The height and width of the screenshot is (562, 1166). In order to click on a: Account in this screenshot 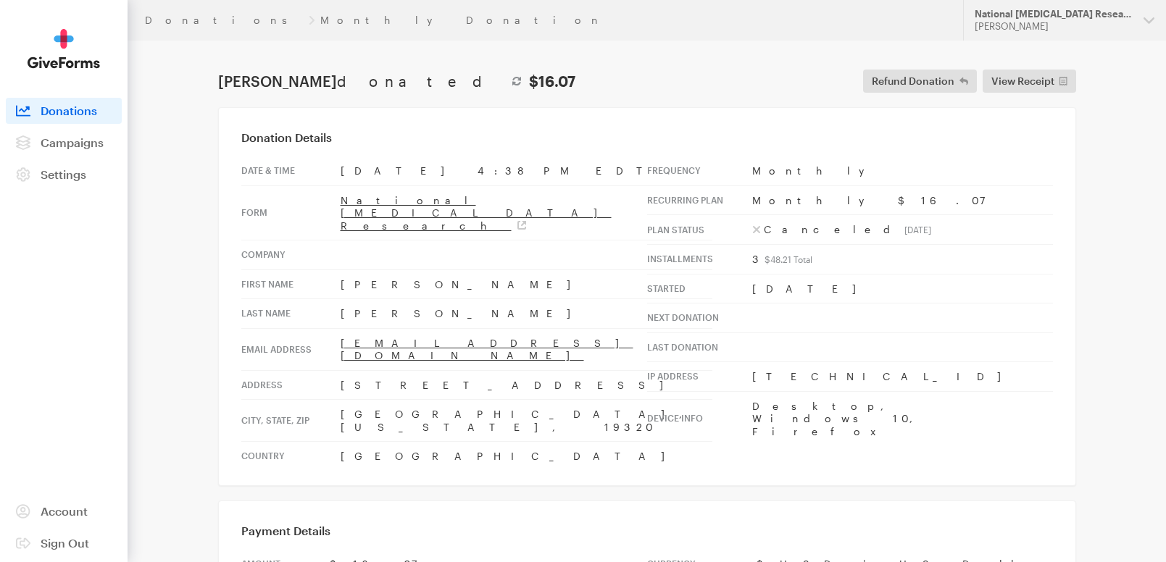, I will do `click(64, 511)`.